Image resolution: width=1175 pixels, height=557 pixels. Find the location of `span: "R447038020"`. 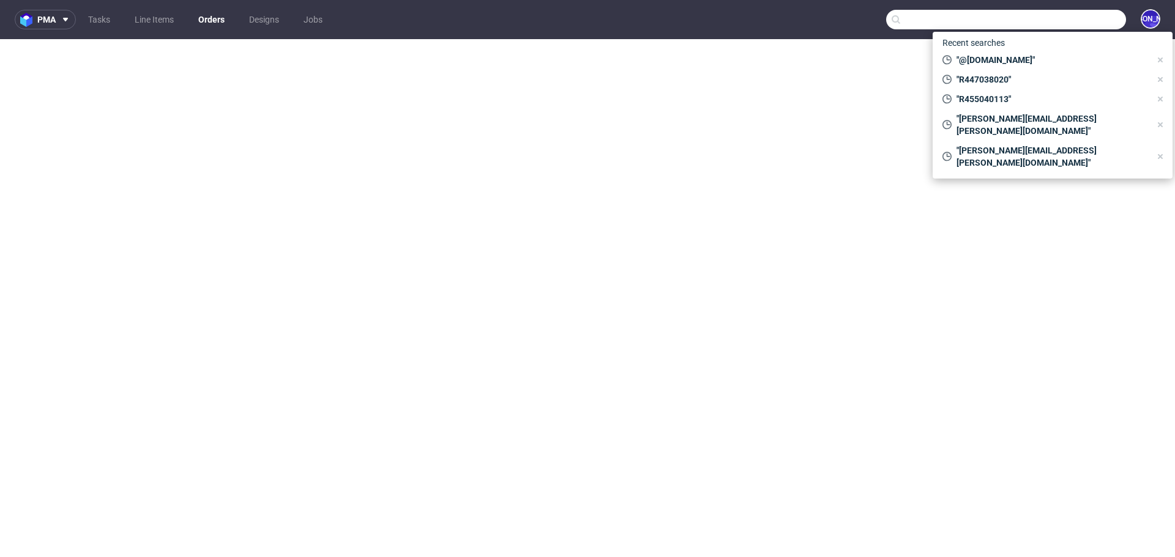

span: "R447038020" is located at coordinates (1050, 80).